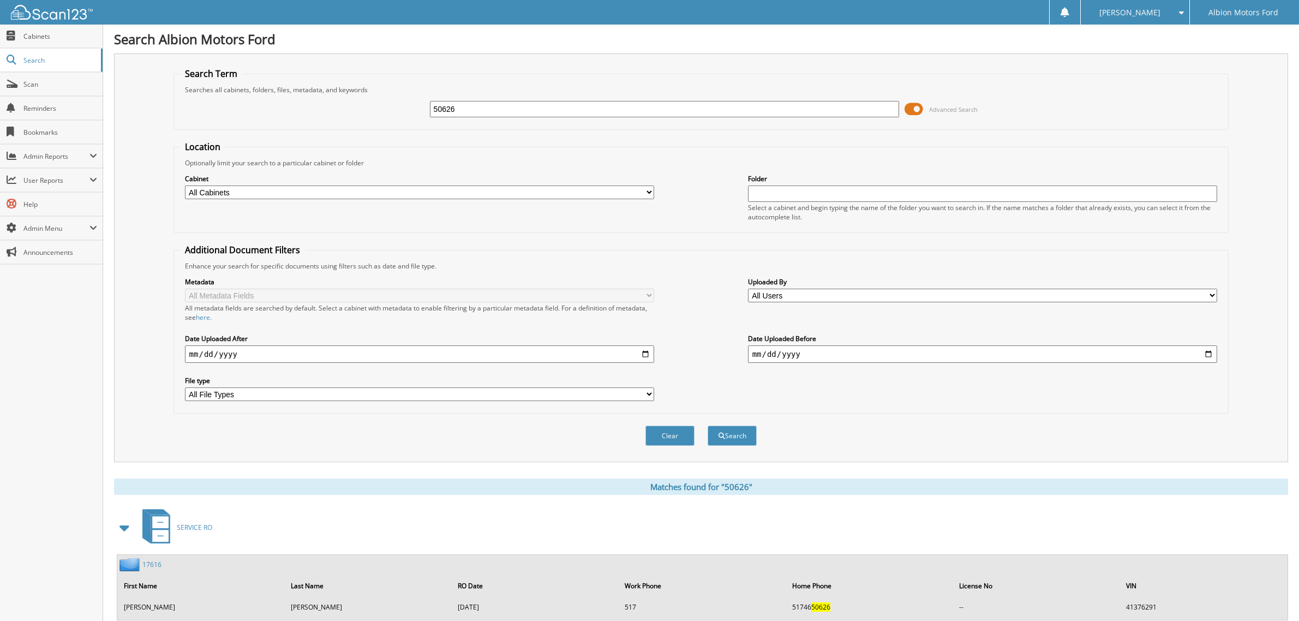 The image size is (1299, 621). What do you see at coordinates (60, 252) in the screenshot?
I see `span: Announcements` at bounding box center [60, 252].